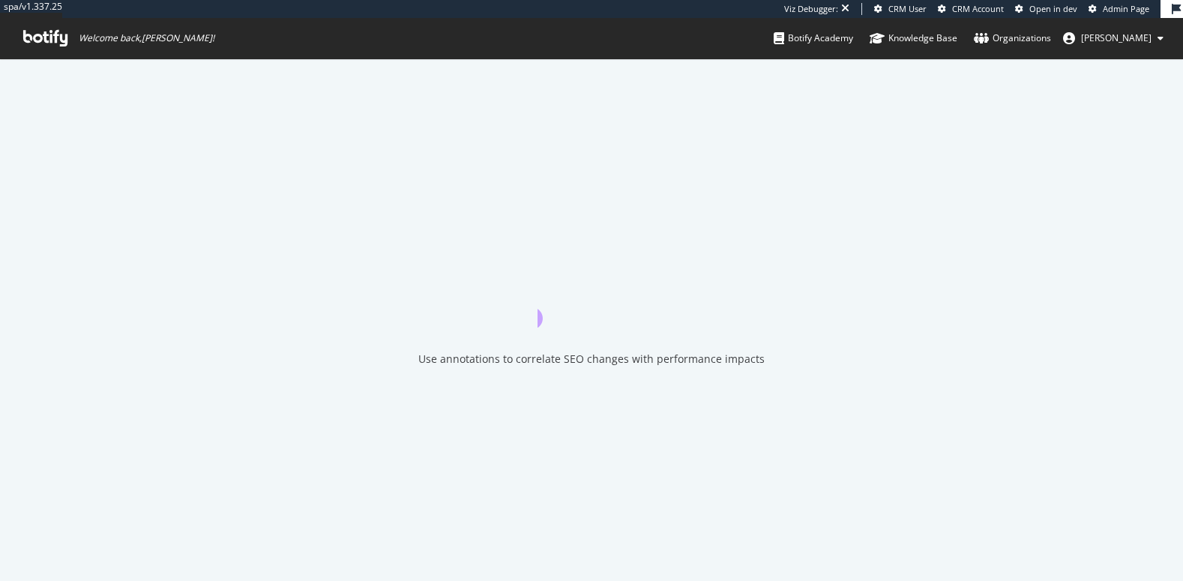  What do you see at coordinates (1012, 38) in the screenshot?
I see `div: Organizations` at bounding box center [1012, 38].